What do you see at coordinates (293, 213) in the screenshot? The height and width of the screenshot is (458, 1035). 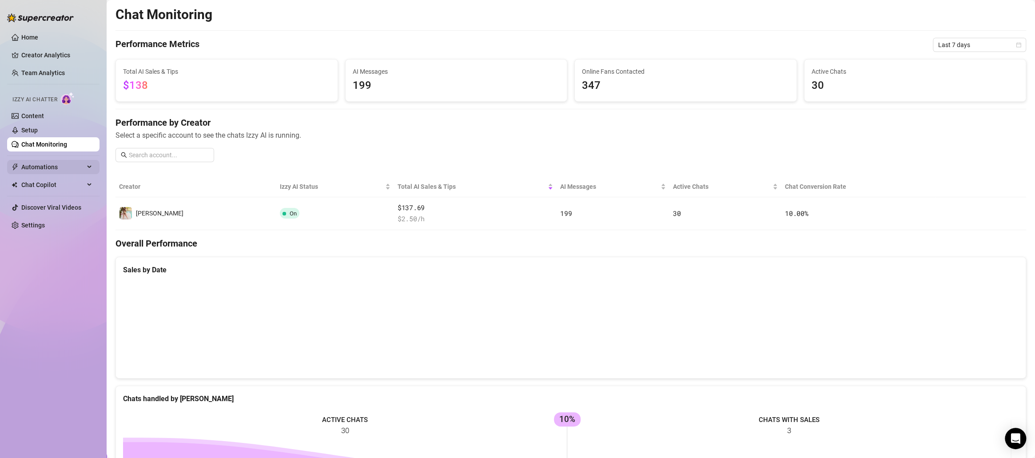 I see `span: On` at bounding box center [293, 213].